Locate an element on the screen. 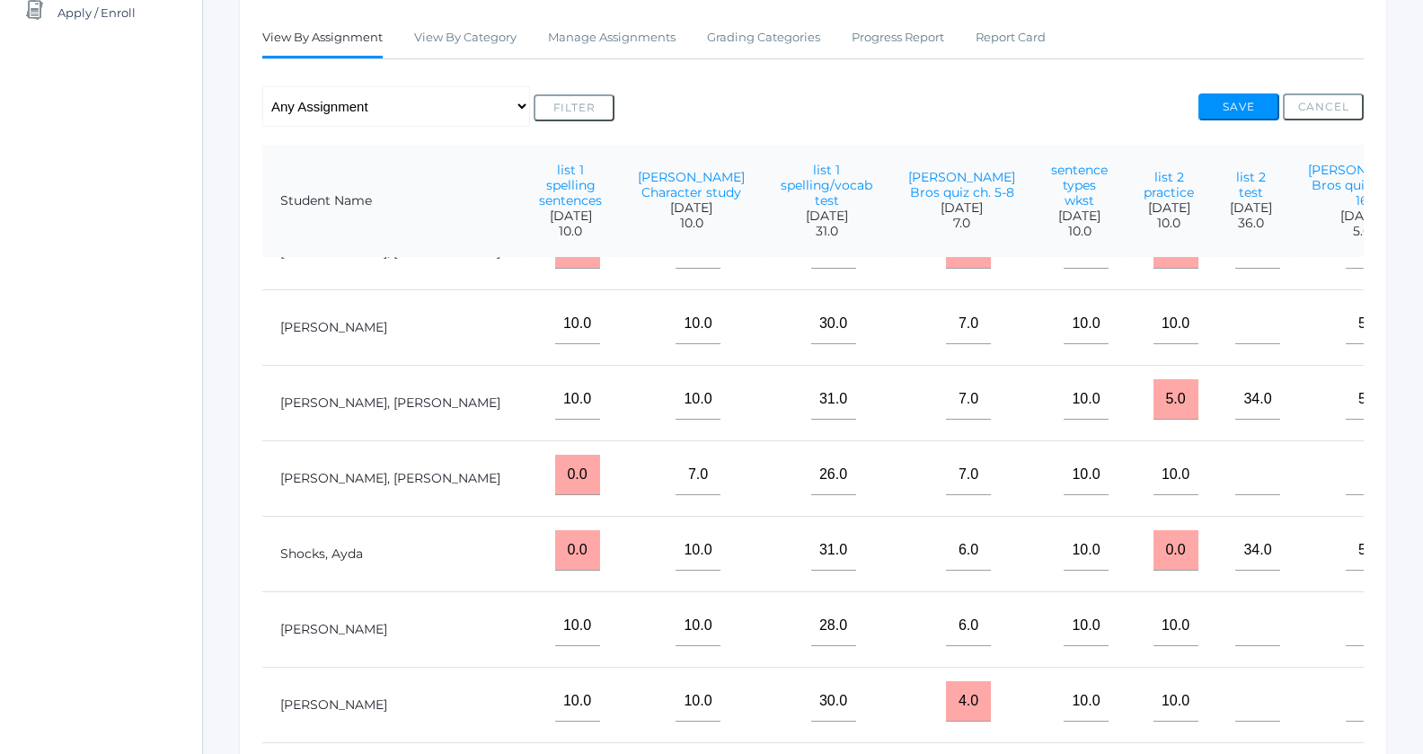 Image resolution: width=1423 pixels, height=754 pixels. a: list 2 test is located at coordinates (1251, 184).